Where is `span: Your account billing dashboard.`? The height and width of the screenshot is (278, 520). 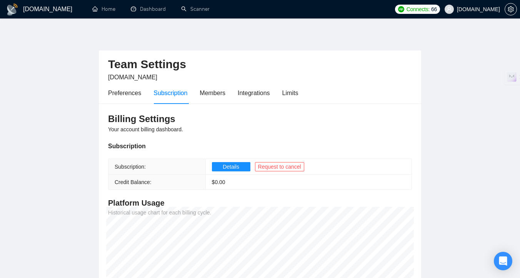
span: Your account billing dashboard. is located at coordinates (145, 129).